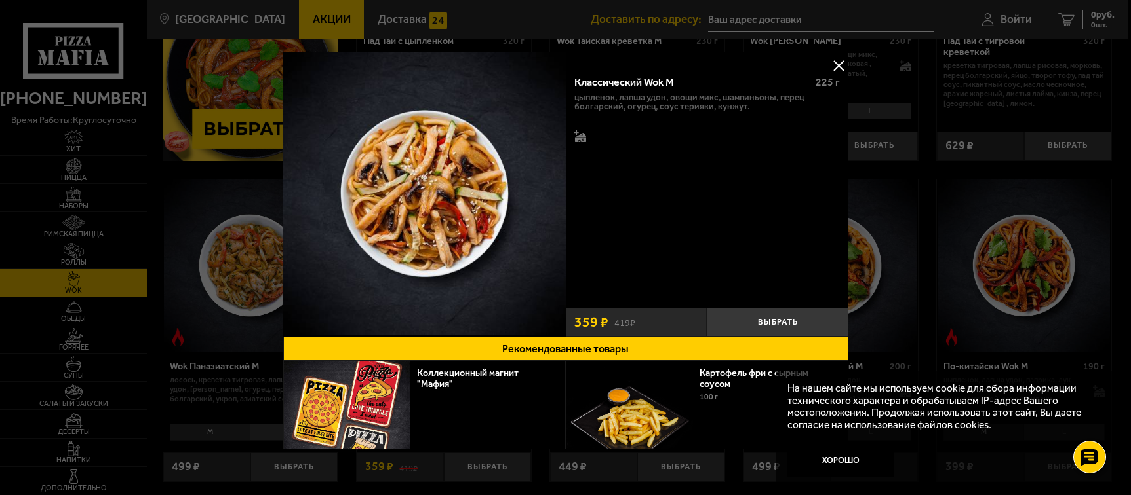 This screenshot has width=1131, height=495. What do you see at coordinates (565, 349) in the screenshot?
I see `button: Рекомендованные товары` at bounding box center [565, 349].